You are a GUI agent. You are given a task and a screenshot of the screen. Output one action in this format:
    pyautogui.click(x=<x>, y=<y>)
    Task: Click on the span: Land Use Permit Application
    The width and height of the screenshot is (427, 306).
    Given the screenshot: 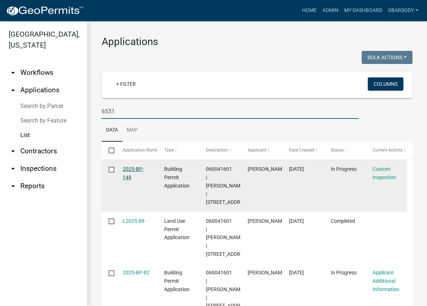 What is the action you would take?
    pyautogui.click(x=177, y=229)
    